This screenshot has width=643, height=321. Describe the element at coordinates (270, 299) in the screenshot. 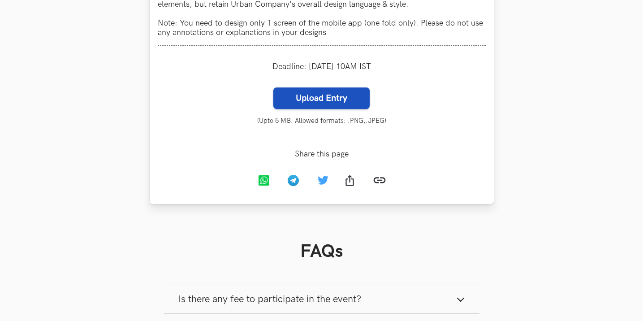

I see `span: Is there any fee to participate in the event?` at that location.